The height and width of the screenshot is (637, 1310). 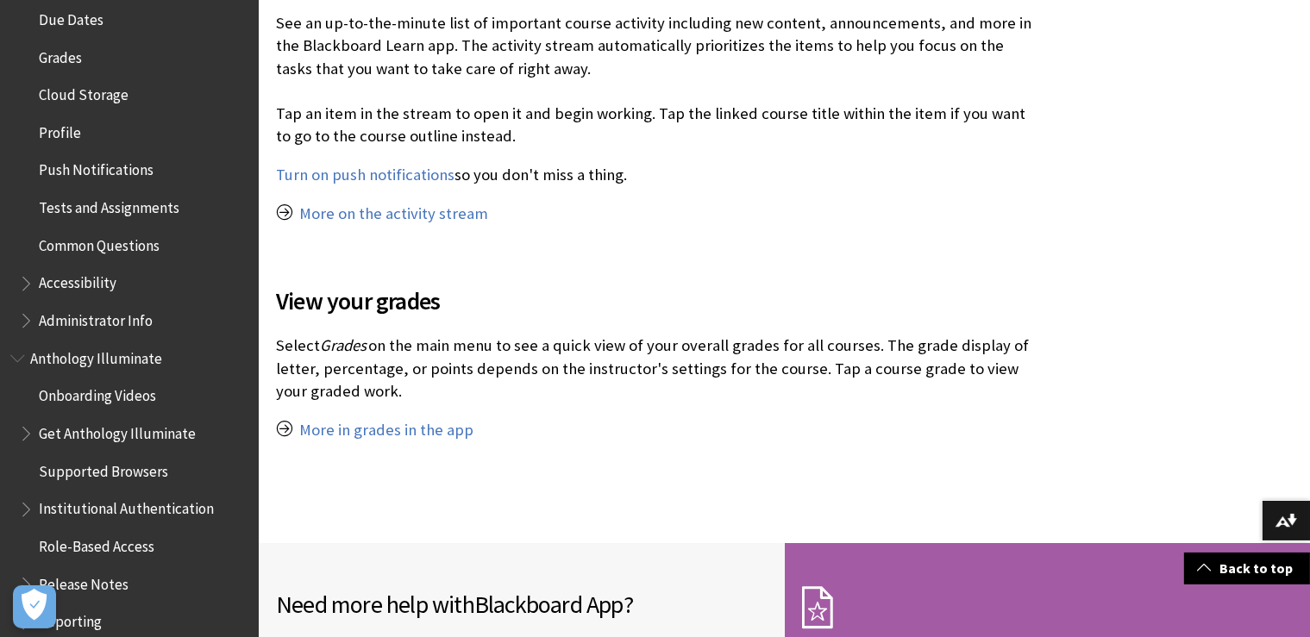 I want to click on span: Release Notes, so click(x=84, y=581).